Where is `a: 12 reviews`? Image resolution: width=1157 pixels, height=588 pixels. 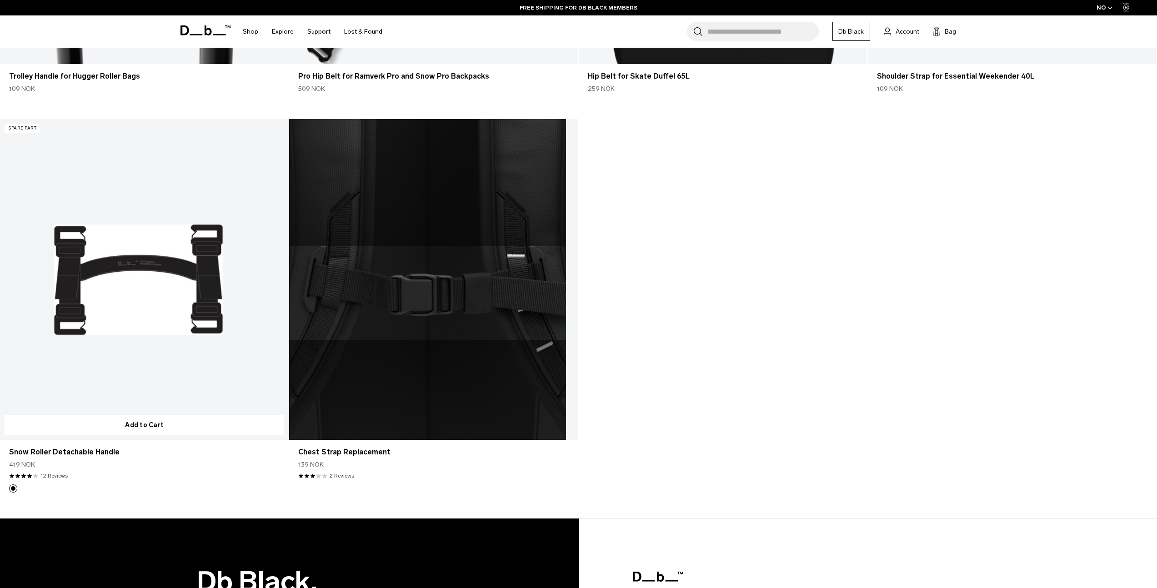
a: 12 reviews is located at coordinates (54, 476).